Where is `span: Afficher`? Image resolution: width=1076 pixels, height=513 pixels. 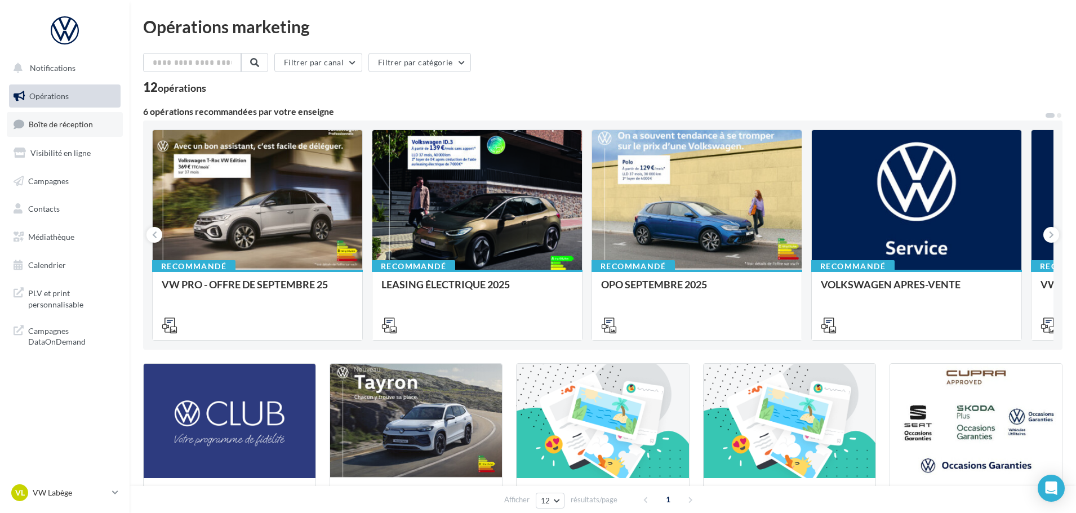
span: Afficher is located at coordinates (517, 500).